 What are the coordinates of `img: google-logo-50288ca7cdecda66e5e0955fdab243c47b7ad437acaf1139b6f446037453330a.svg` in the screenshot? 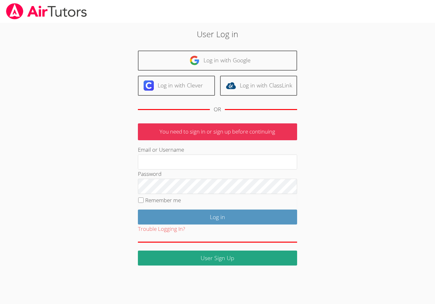 It's located at (195, 61).